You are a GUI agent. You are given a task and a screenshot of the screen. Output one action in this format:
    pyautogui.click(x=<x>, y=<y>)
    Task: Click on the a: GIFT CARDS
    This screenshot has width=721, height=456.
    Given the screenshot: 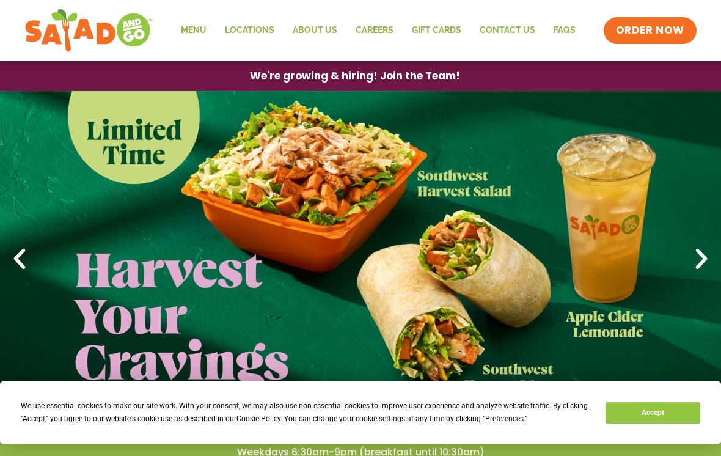 What is the action you would take?
    pyautogui.click(x=437, y=31)
    